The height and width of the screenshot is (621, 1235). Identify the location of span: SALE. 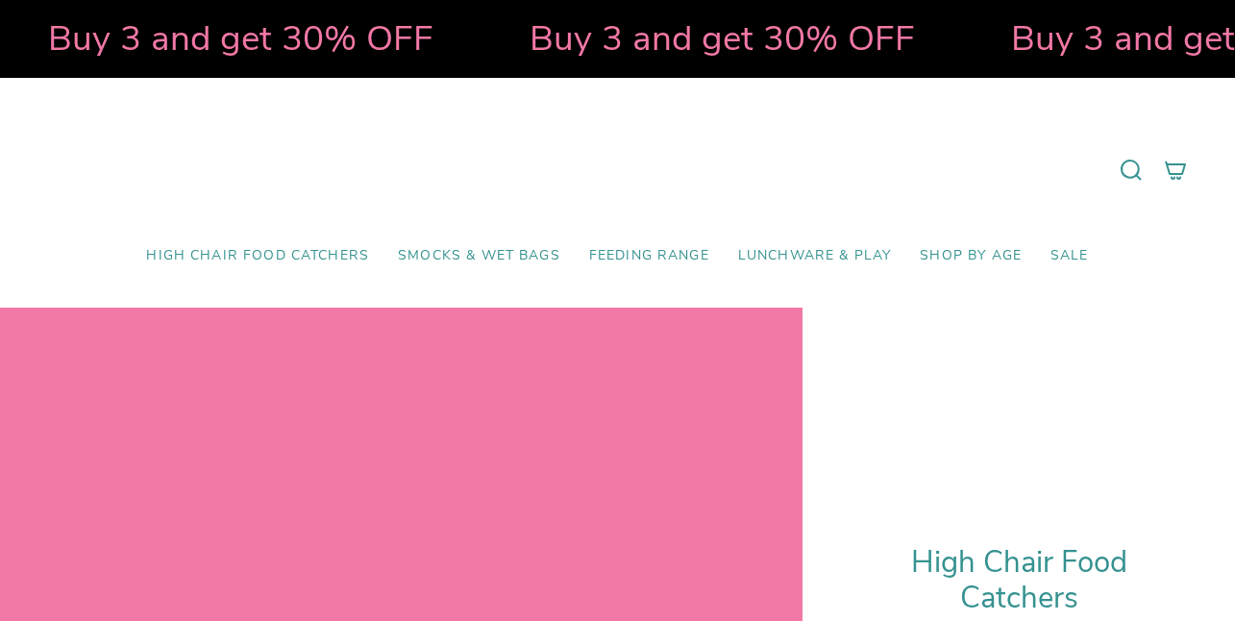
(1069, 256).